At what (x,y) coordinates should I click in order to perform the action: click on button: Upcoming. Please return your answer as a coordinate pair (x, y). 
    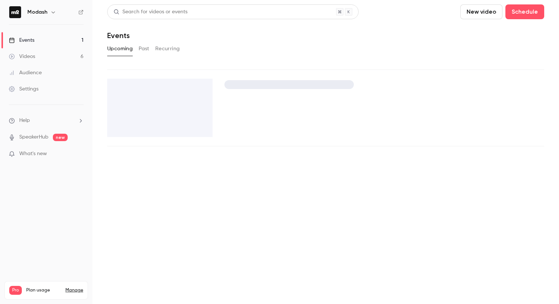
    Looking at the image, I should click on (120, 49).